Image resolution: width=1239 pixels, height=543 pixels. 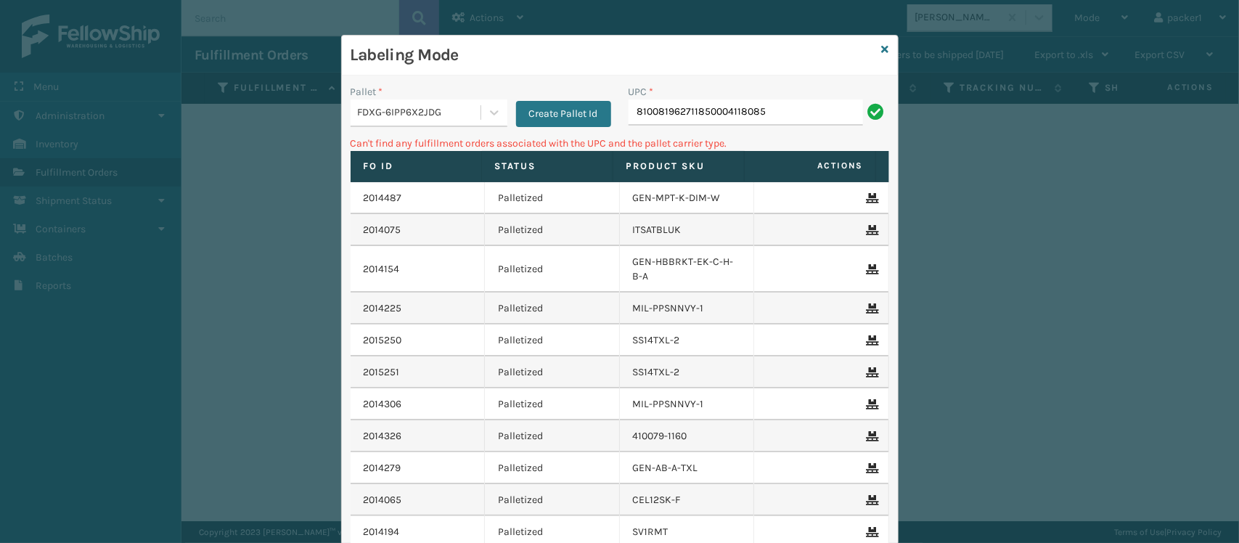 What do you see at coordinates (614, 55) in the screenshot?
I see `h3: Labeling Mode` at bounding box center [614, 55].